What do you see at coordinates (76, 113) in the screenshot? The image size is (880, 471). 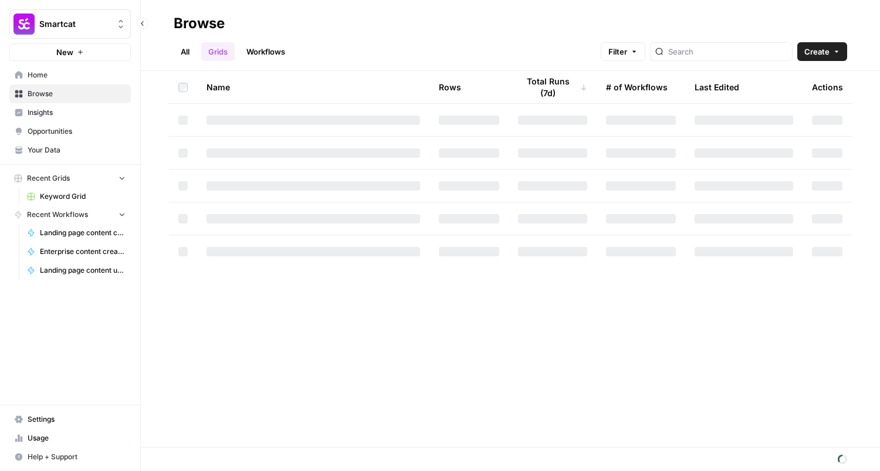 I see `span: Insights` at bounding box center [76, 113].